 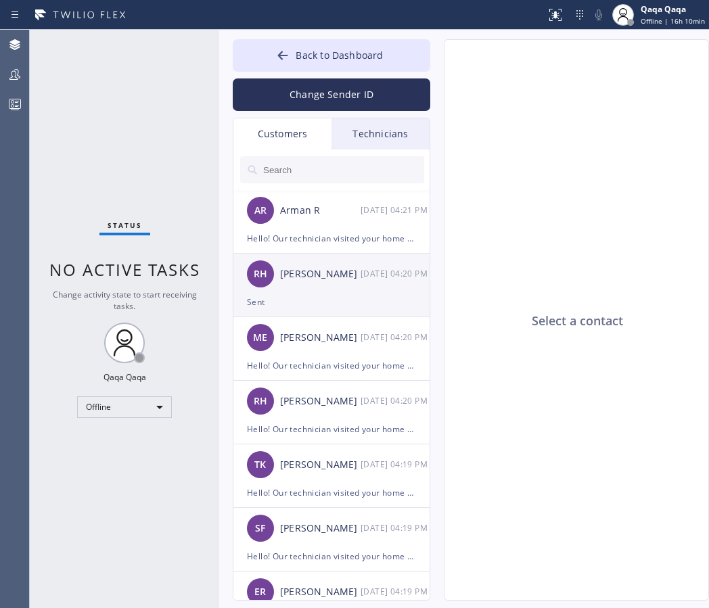 What do you see at coordinates (380, 134) in the screenshot?
I see `div: Technicians` at bounding box center [380, 134].